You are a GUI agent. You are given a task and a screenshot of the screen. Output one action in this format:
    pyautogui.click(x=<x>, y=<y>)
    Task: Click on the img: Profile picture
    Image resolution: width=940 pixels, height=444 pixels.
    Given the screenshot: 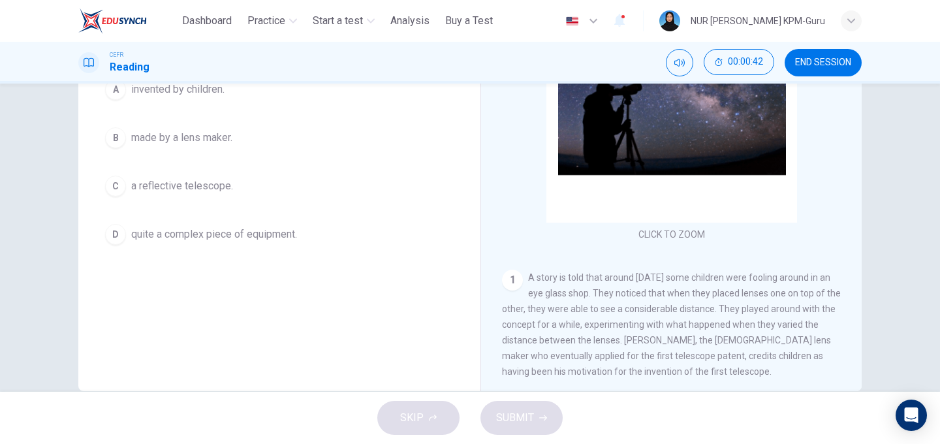 What is the action you would take?
    pyautogui.click(x=670, y=21)
    